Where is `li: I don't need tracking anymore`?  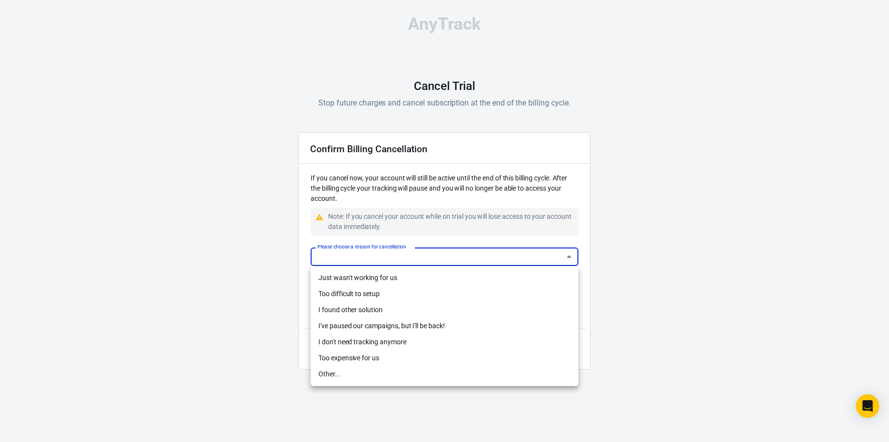
li: I don't need tracking anymore is located at coordinates (444, 342).